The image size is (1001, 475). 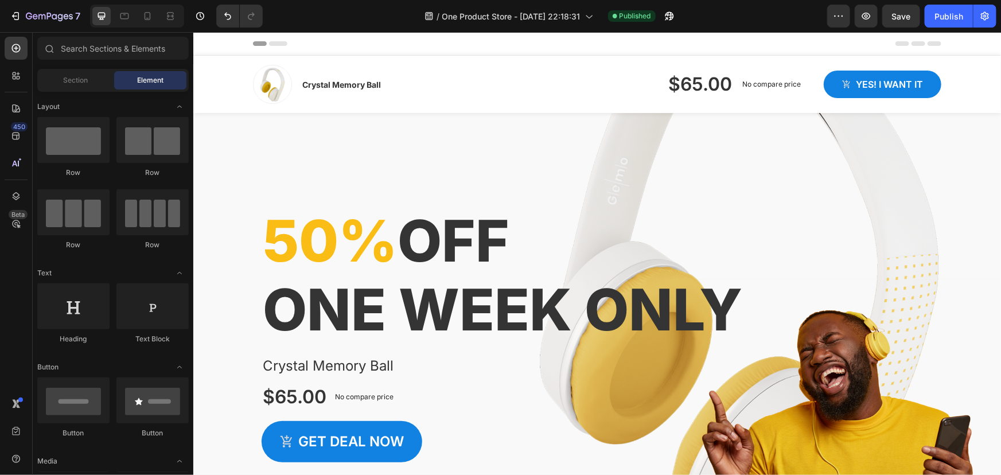 What do you see at coordinates (47, 461) in the screenshot?
I see `span: Media` at bounding box center [47, 461].